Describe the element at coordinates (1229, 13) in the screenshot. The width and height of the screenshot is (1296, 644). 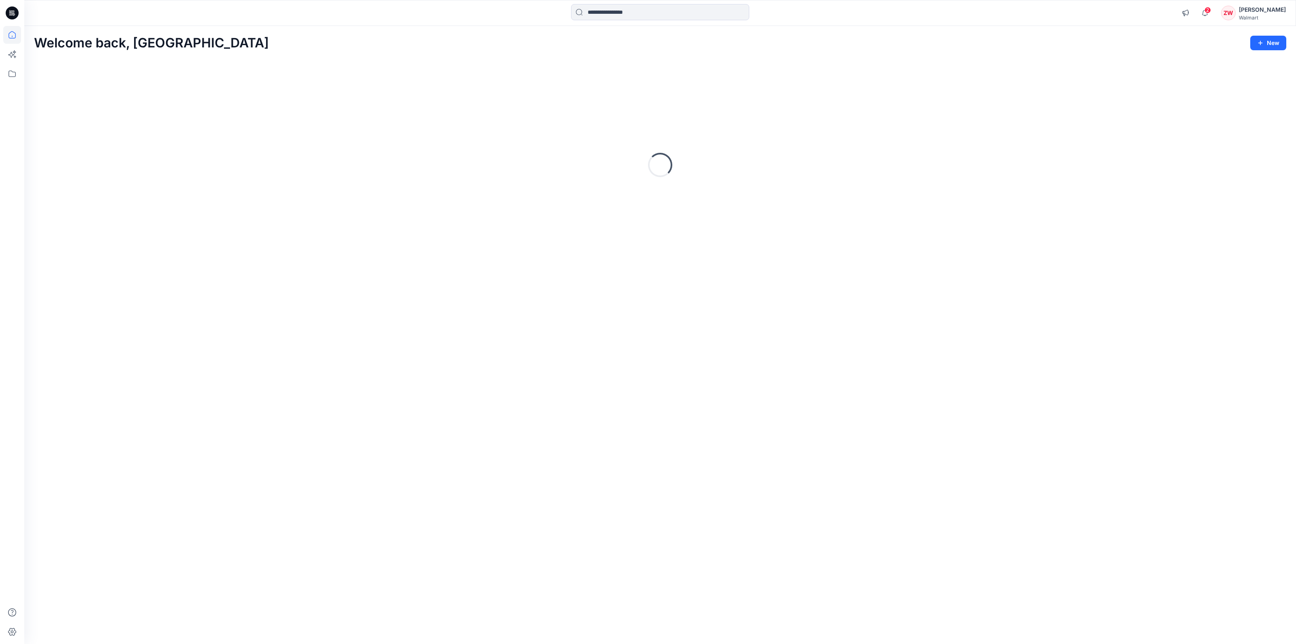
I see `div: ZW` at that location.